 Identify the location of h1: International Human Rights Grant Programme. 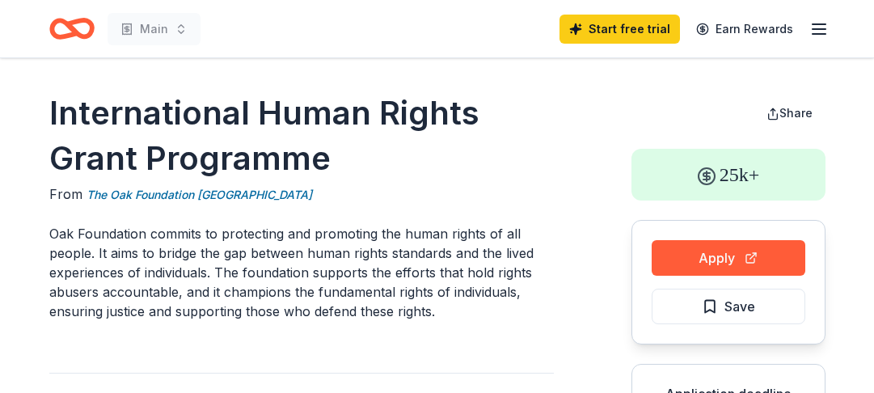
(301, 136).